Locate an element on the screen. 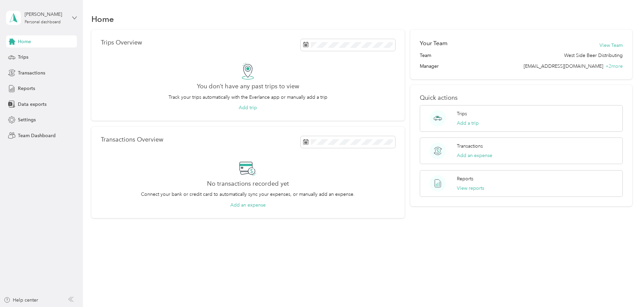  span: Manager is located at coordinates (429, 66).